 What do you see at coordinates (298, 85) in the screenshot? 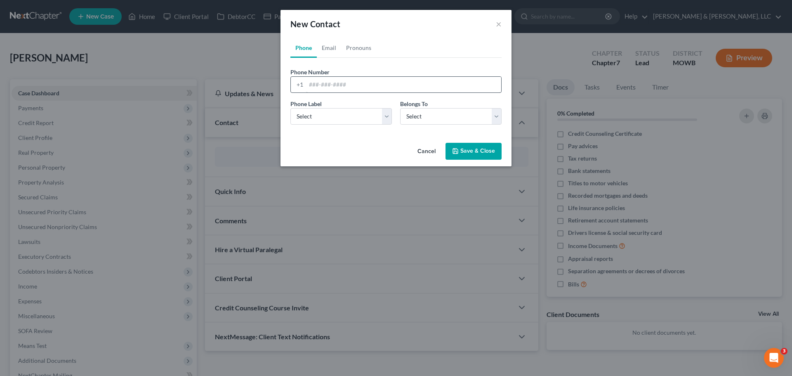
I see `div: +1` at bounding box center [298, 85].